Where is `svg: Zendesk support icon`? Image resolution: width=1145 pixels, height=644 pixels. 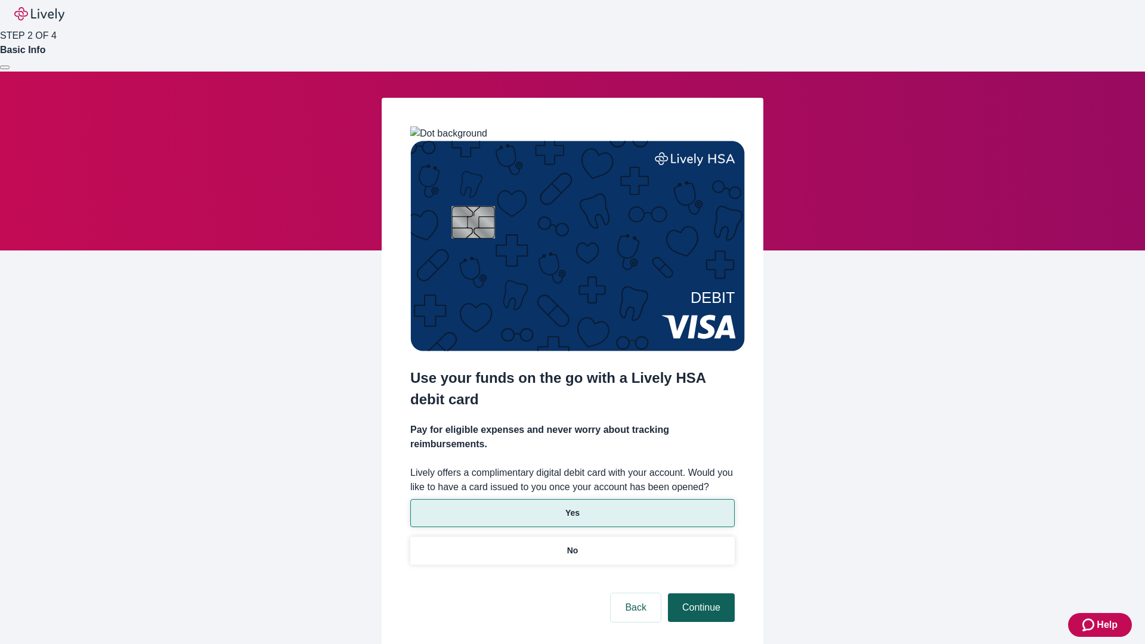 svg: Zendesk support icon is located at coordinates (1090, 625).